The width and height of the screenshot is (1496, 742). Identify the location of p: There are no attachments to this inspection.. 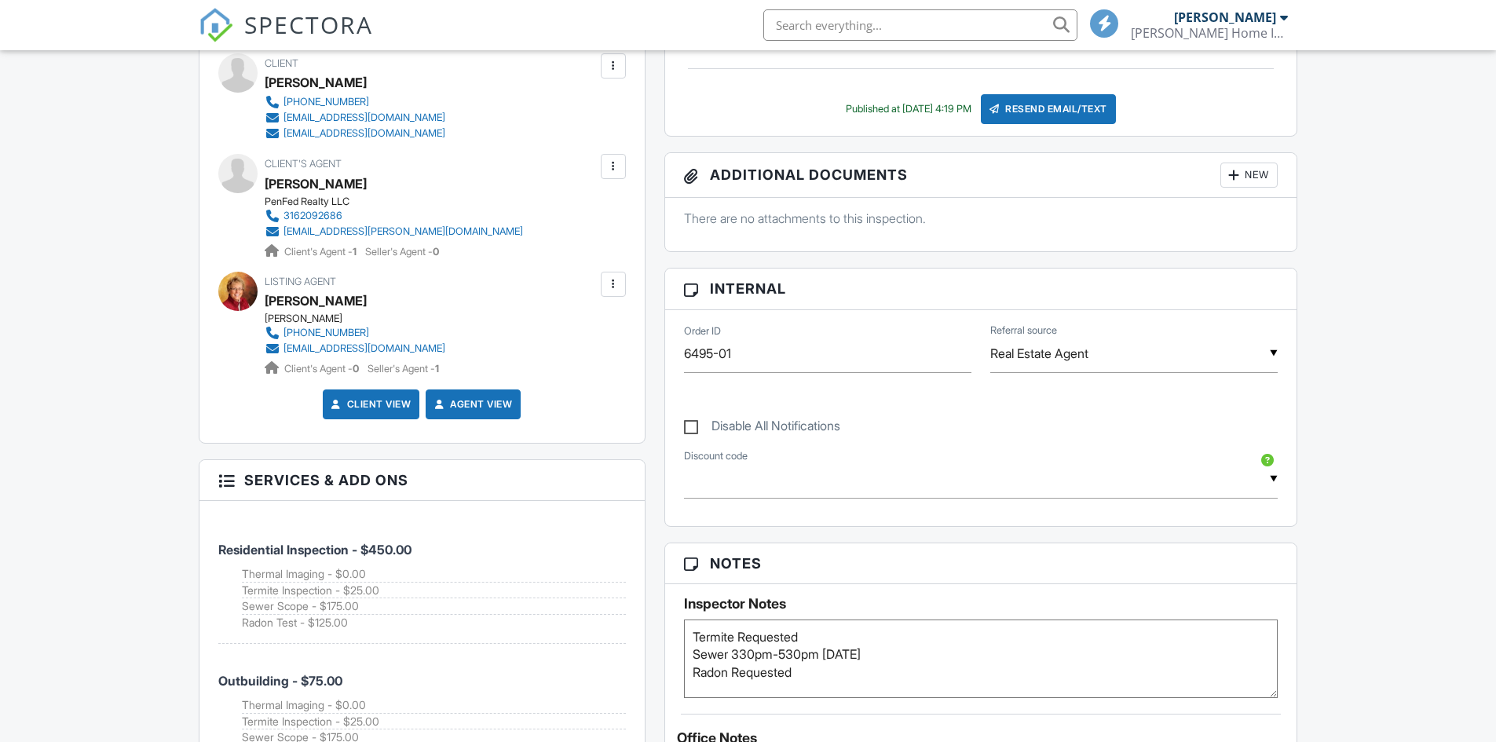
(981, 218).